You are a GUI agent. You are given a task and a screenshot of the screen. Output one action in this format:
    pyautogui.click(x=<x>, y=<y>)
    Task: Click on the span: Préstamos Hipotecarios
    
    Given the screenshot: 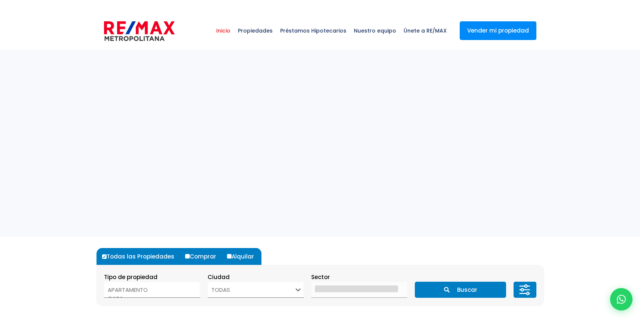 What is the action you would take?
    pyautogui.click(x=313, y=31)
    